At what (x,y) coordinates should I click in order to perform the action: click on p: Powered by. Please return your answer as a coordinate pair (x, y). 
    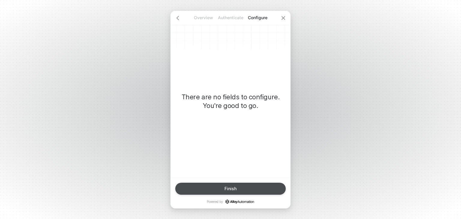
    Looking at the image, I should click on (231, 202).